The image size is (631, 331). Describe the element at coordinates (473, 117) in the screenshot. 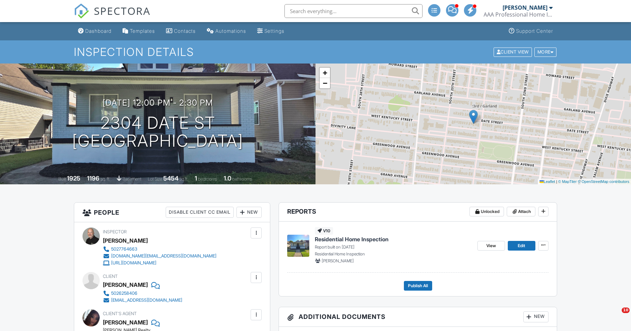

I see `img: Marker` at that location.